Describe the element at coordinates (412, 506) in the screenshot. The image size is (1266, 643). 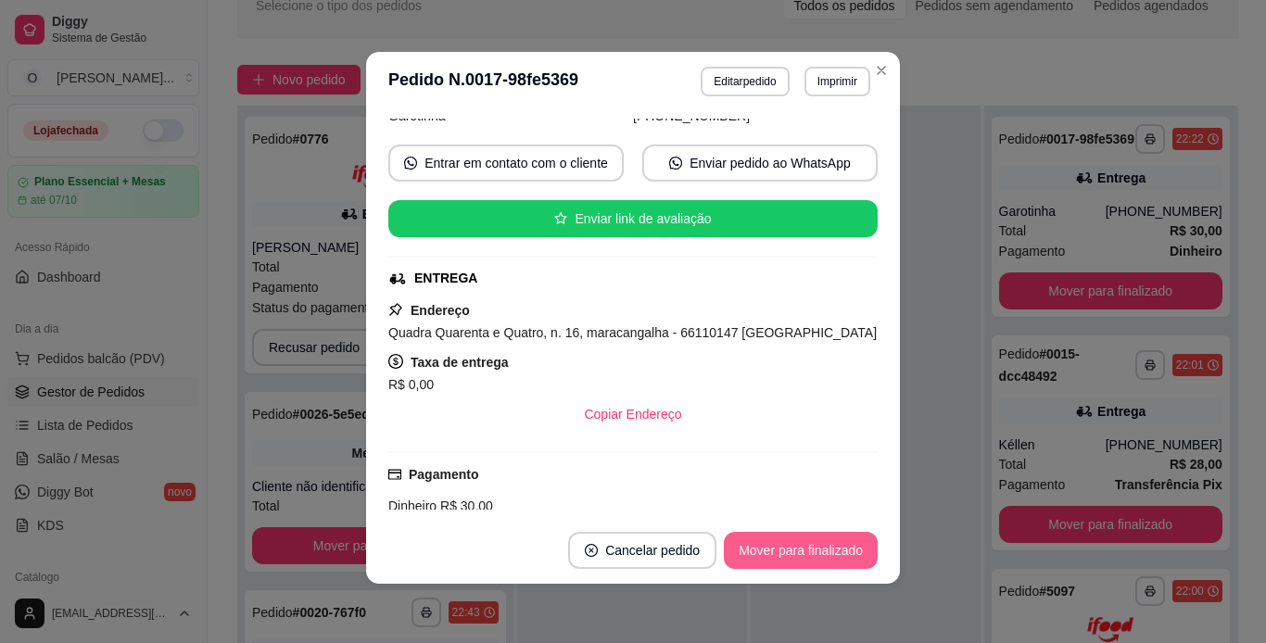
I see `span: Dinheiro` at that location.